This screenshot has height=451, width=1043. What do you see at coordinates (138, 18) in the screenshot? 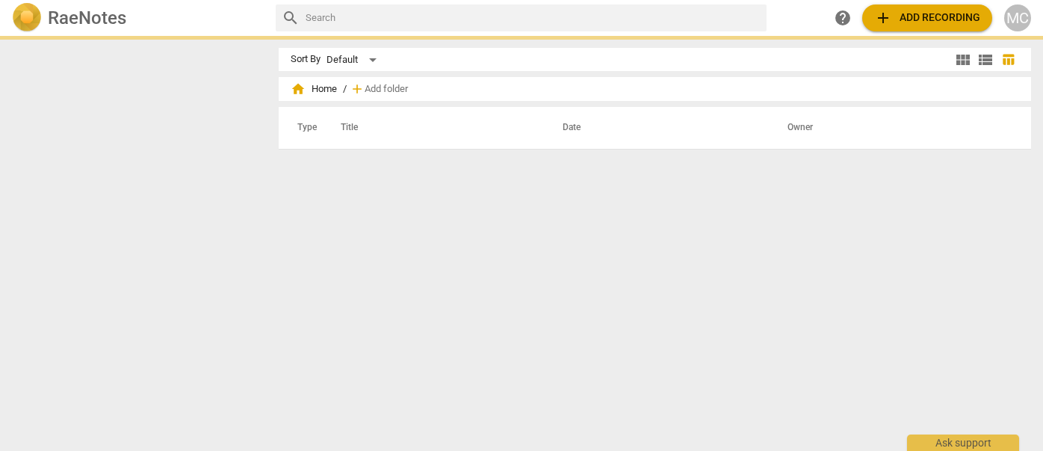
I see `a: LogoRaeNotes` at bounding box center [138, 18].